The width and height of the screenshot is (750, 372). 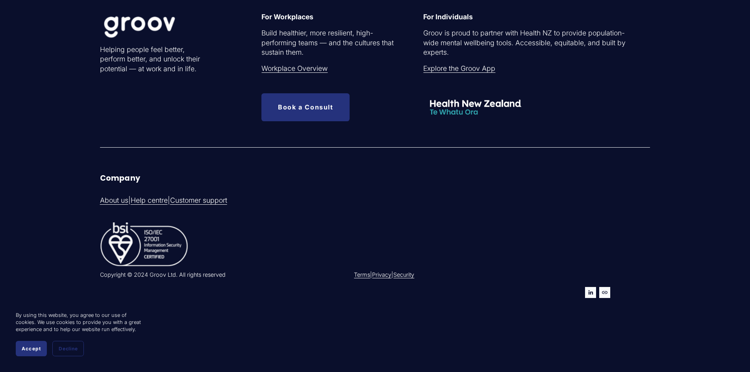 I want to click on a: Terms, so click(x=362, y=275).